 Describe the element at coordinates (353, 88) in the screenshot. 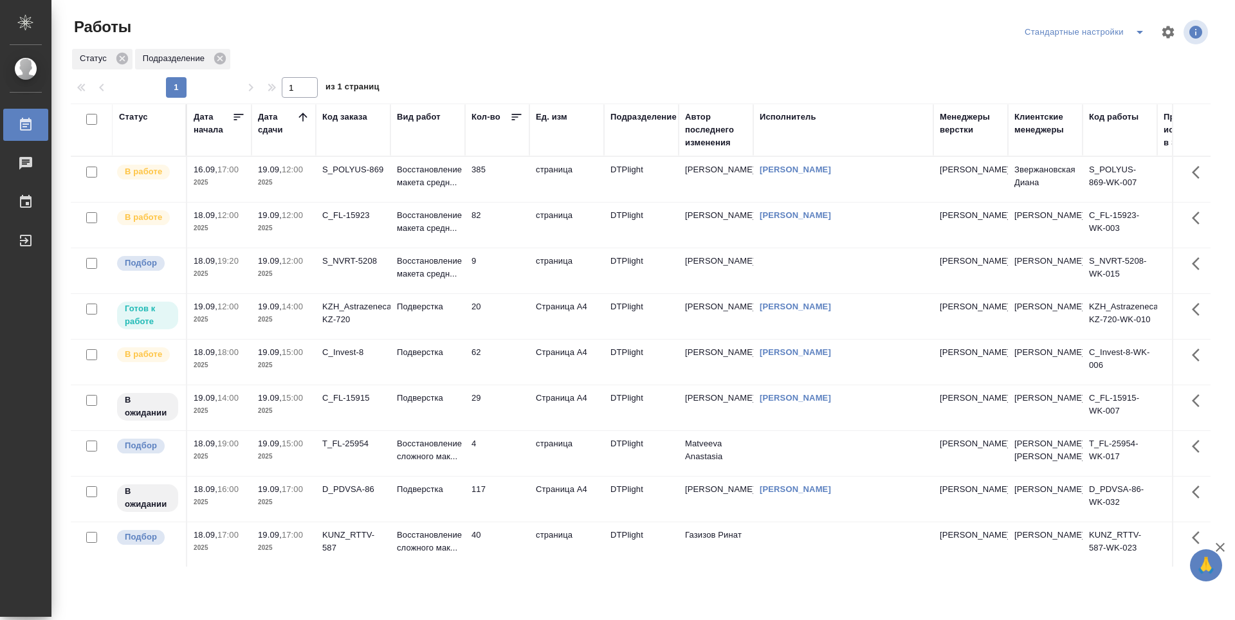

I see `span: из 1 страниц` at that location.